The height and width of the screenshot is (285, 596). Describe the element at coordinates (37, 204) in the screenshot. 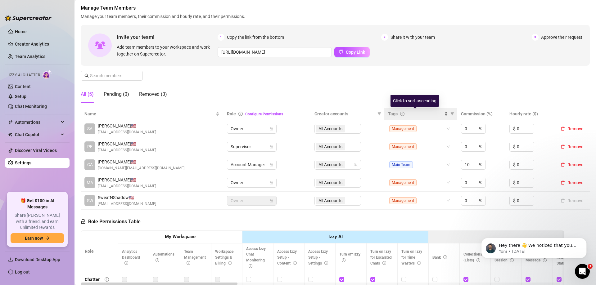

I see `span: 🎁 Get $100 in AI Messages` at that location.